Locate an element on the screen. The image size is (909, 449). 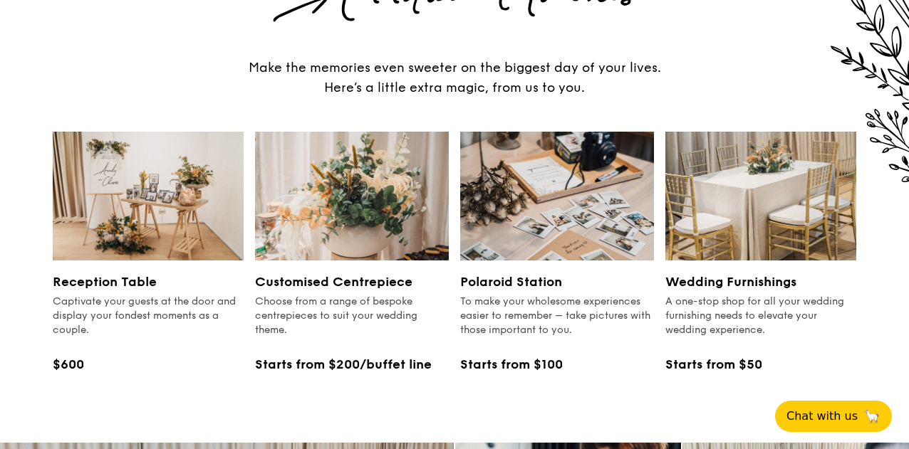
div: Choose from a range of bespoke centrepieces to suit your wedding theme. is located at coordinates (352, 316).